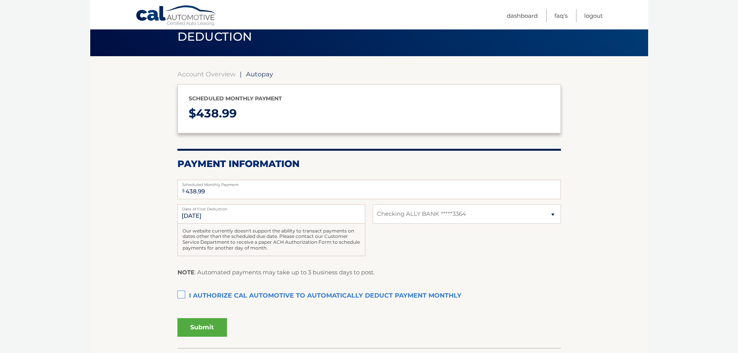 This screenshot has height=353, width=738. Describe the element at coordinates (594, 16) in the screenshot. I see `a: Logout` at that location.